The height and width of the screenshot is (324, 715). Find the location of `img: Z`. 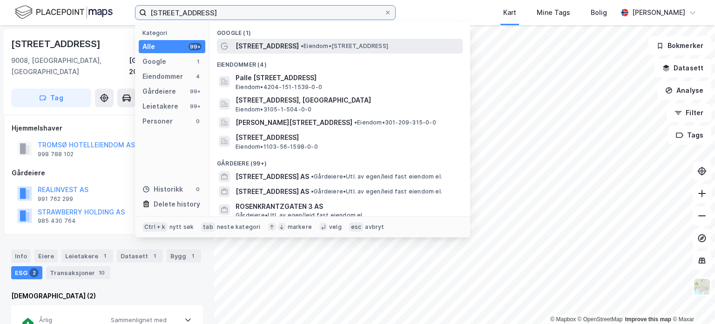

img: Z is located at coordinates (702, 286).